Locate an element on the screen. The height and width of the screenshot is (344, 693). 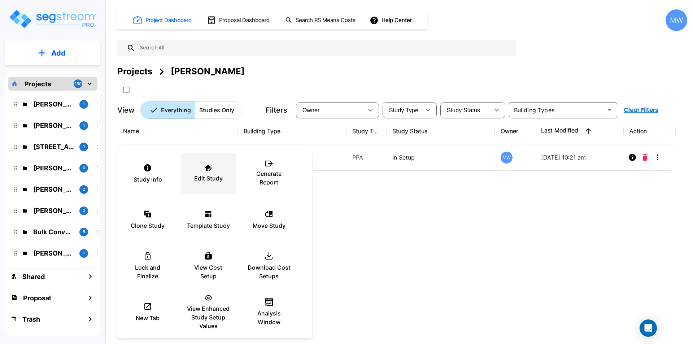
p: View Cost Setup is located at coordinates (208, 272).